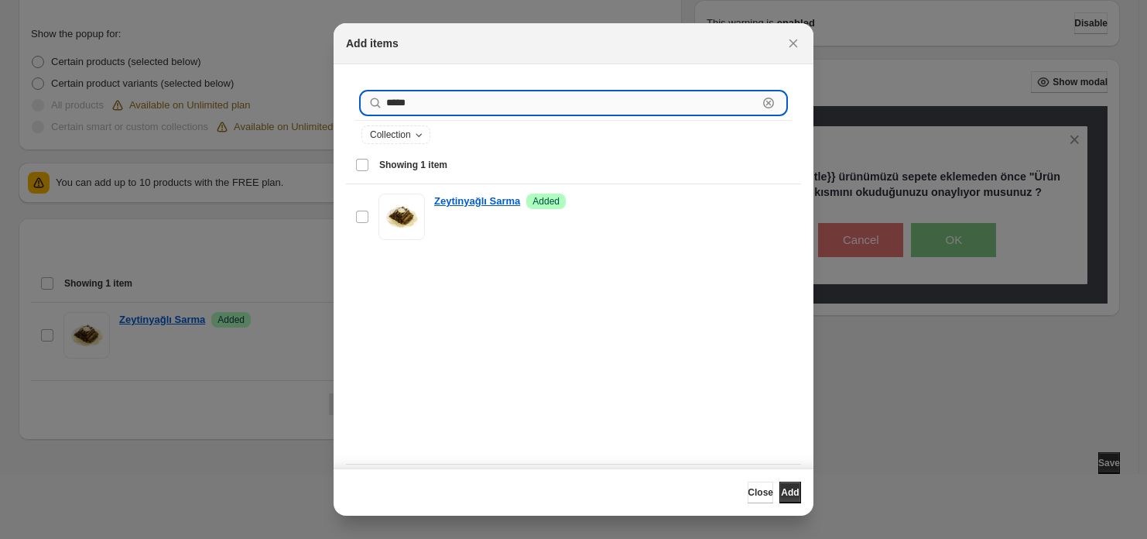 The height and width of the screenshot is (539, 1147). I want to click on h2: Add items, so click(372, 43).